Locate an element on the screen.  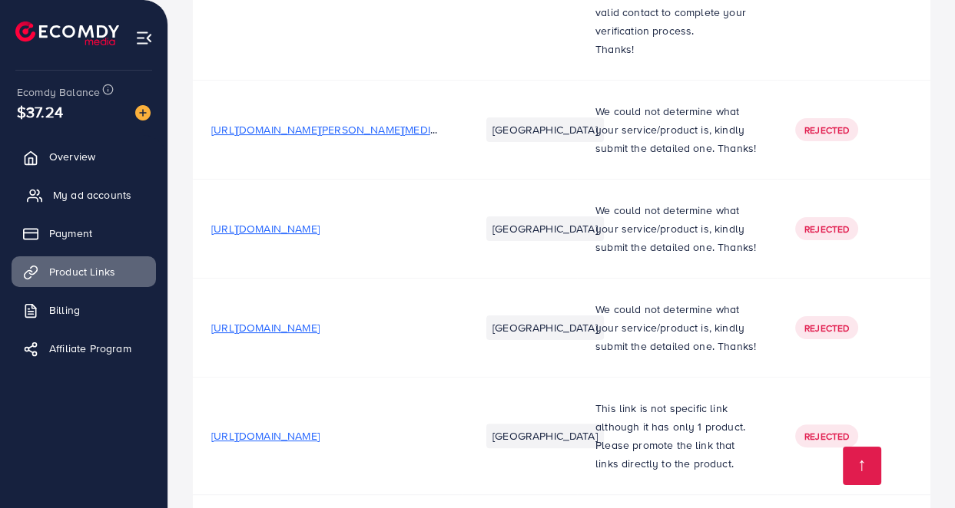
a: Billing is located at coordinates (84, 310).